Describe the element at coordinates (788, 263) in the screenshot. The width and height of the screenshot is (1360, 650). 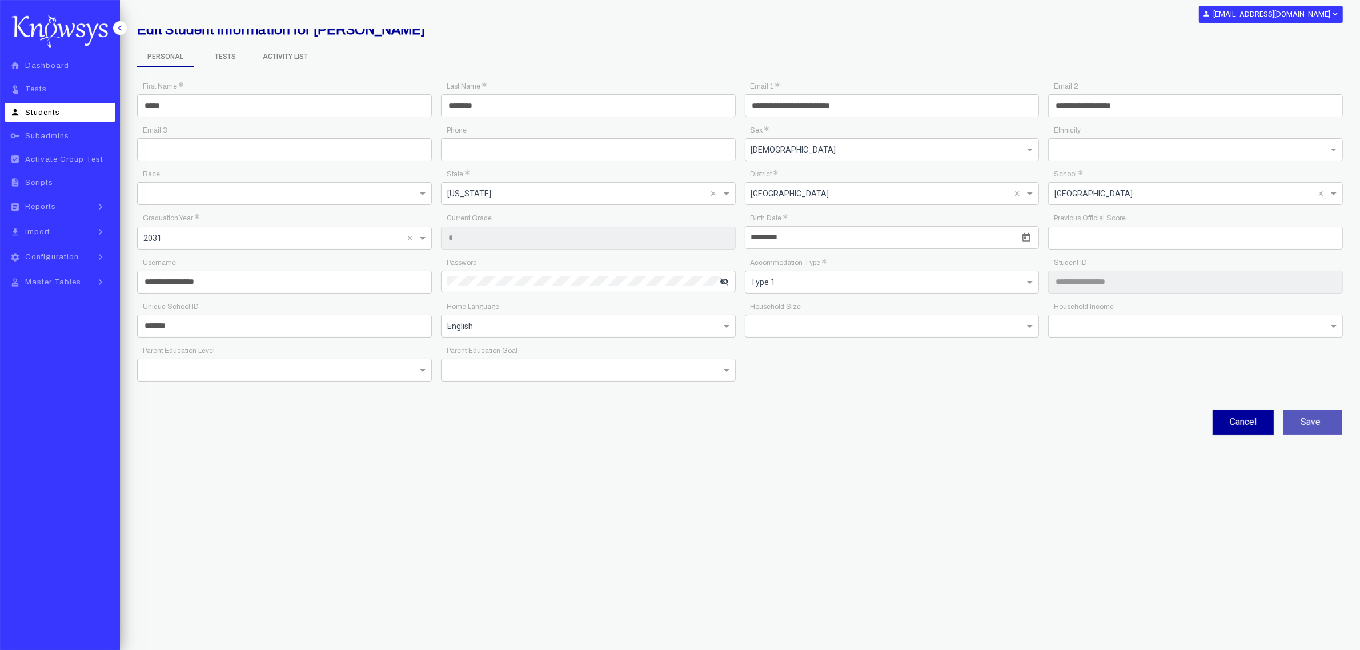
I see `app-required-indication: Accommodation Type` at that location.